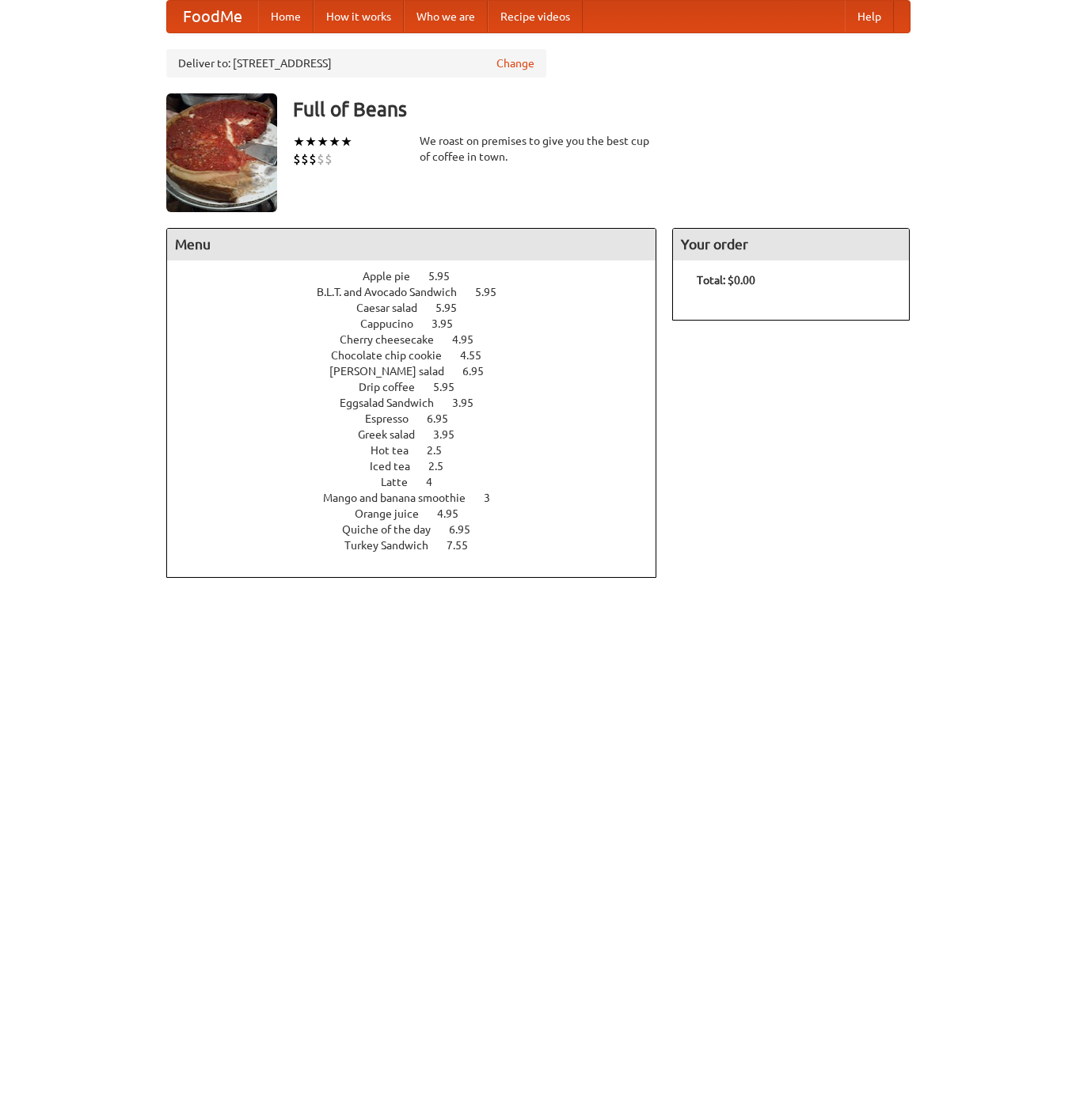 The image size is (1076, 1120). Describe the element at coordinates (791, 245) in the screenshot. I see `h4: Your order` at that location.